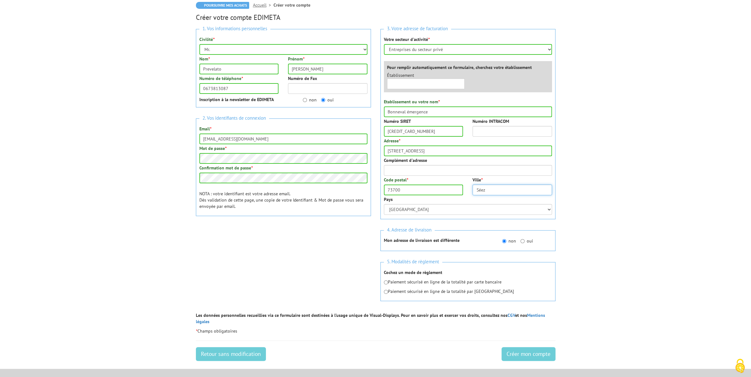 Image resolution: width=751 pixels, height=377 pixels. Describe the element at coordinates (409, 230) in the screenshot. I see `span: 4. Adresse de livraison` at that location.